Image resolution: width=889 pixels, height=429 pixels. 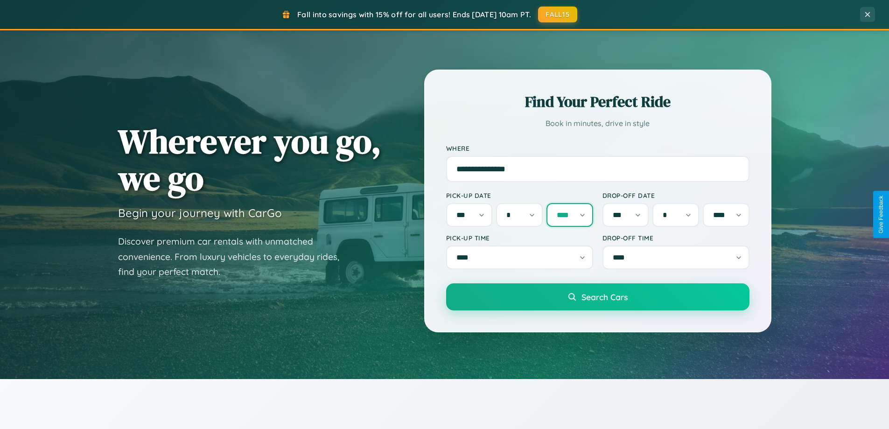 What do you see at coordinates (598, 148) in the screenshot?
I see `label: Where` at bounding box center [598, 148].